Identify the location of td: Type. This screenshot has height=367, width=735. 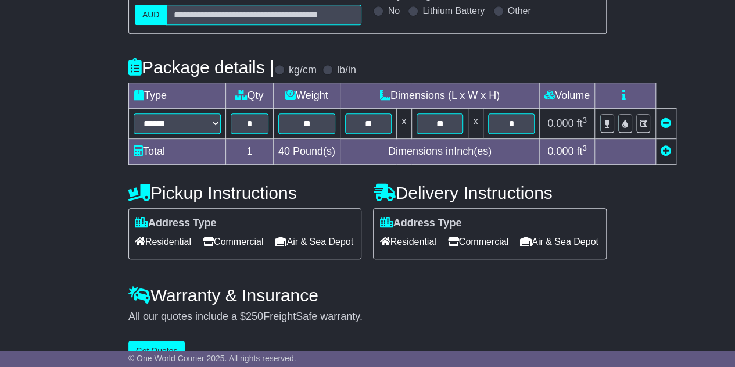
(177, 96).